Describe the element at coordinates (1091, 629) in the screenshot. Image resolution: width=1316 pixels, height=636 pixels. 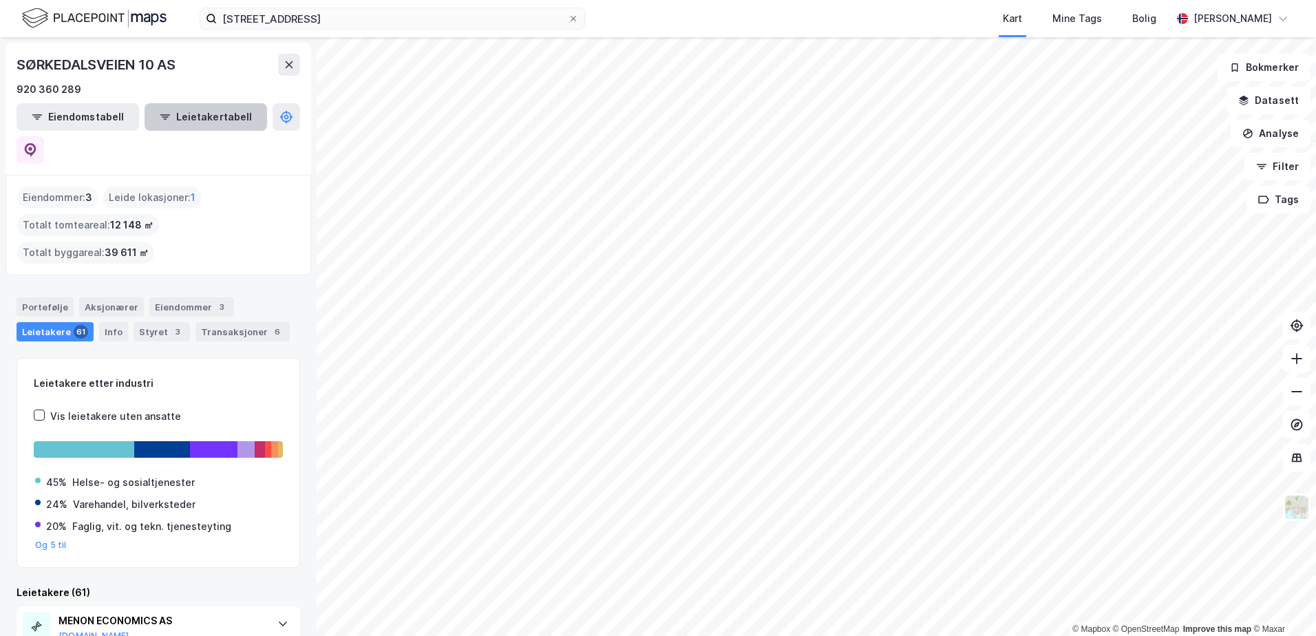
I see `a: Mapbox` at that location.